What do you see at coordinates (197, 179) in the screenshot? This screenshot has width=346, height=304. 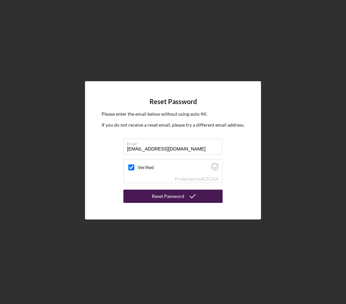 I see `div: Protected by` at bounding box center [197, 179].